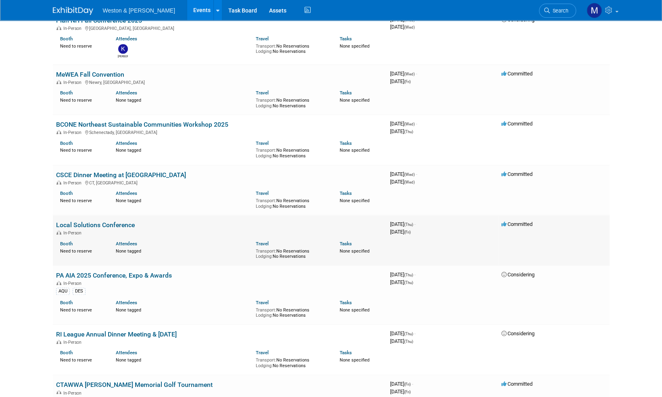 The width and height of the screenshot is (662, 397). Describe the element at coordinates (594, 10) in the screenshot. I see `img: Mary Ann Trujillo` at that location.